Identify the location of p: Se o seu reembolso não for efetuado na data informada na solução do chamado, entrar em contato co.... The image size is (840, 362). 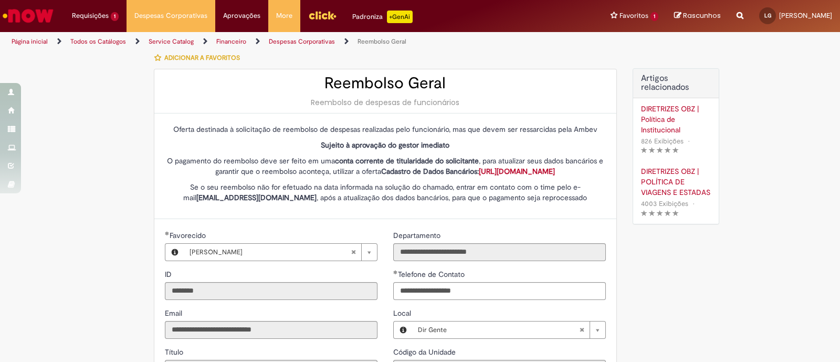
(385, 192).